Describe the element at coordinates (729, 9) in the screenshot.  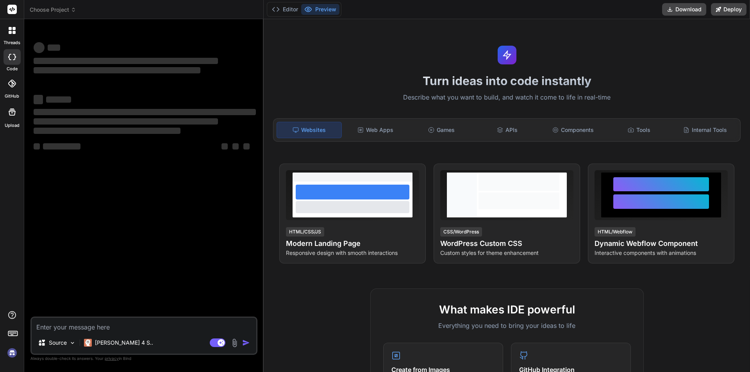
I see `button: Deploy` at that location.